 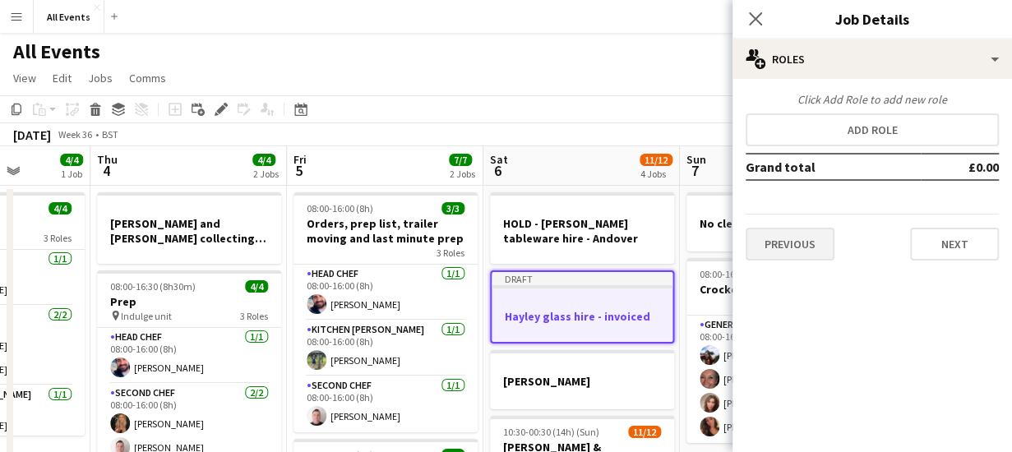 I want to click on span: 7/7, so click(x=460, y=160).